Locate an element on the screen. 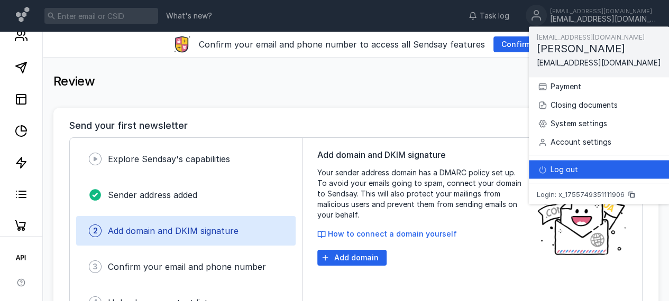 Image resolution: width=669 pixels, height=301 pixels. input: Enter email or CSID is located at coordinates (101, 16).